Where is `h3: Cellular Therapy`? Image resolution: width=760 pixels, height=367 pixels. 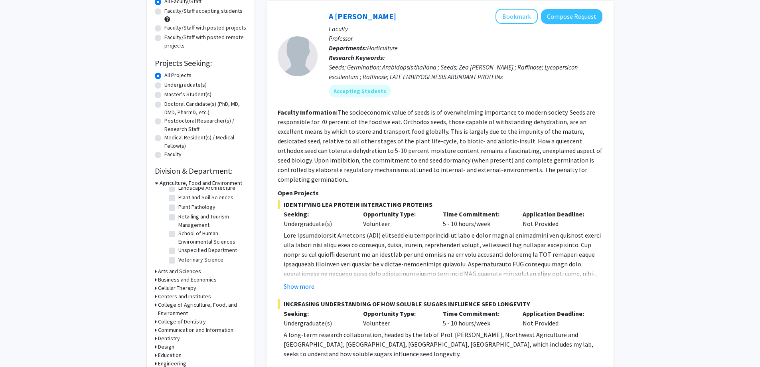
h3: Cellular Therapy is located at coordinates (177, 288).